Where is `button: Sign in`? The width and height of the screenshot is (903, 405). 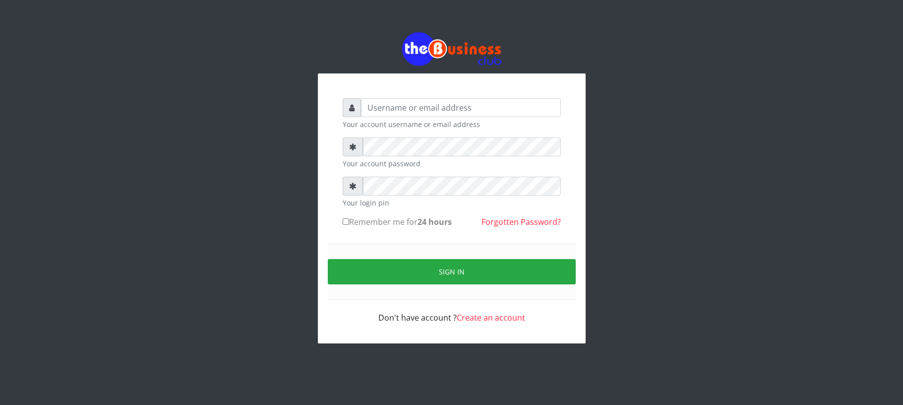
button: Sign in is located at coordinates (452, 271).